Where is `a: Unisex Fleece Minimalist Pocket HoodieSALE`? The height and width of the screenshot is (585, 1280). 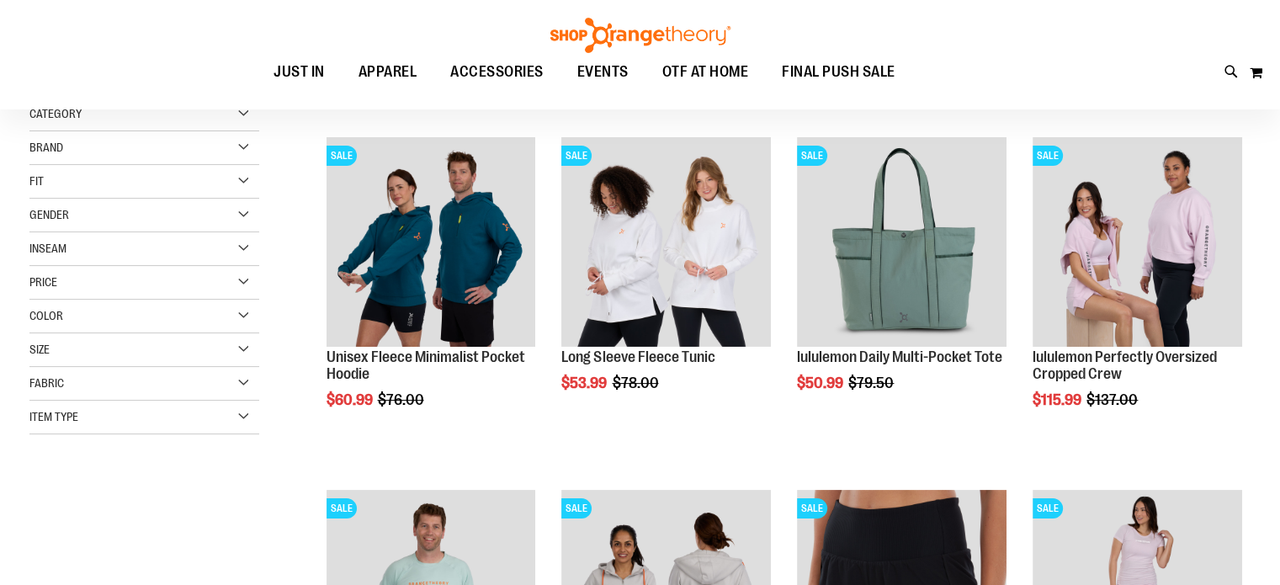
a: Unisex Fleece Minimalist Pocket HoodieSALE is located at coordinates (431, 243).